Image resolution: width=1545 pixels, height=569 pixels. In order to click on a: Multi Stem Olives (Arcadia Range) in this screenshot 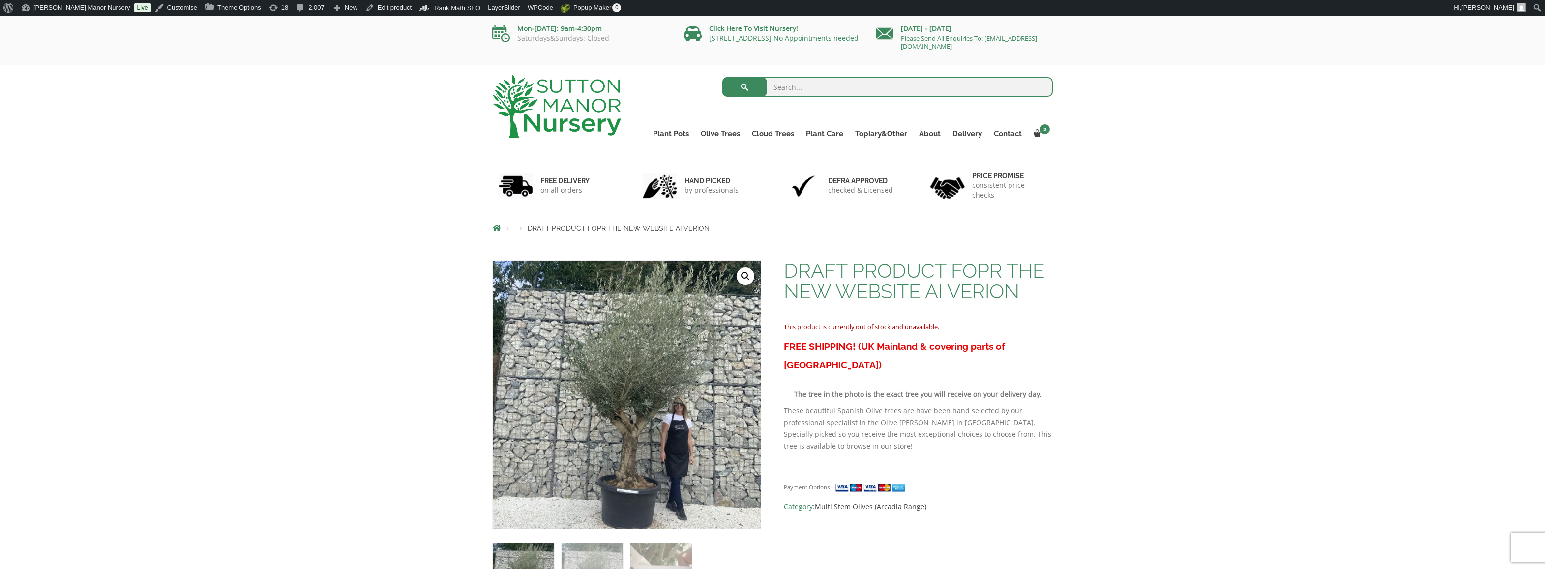, I will do `click(870, 507)`.